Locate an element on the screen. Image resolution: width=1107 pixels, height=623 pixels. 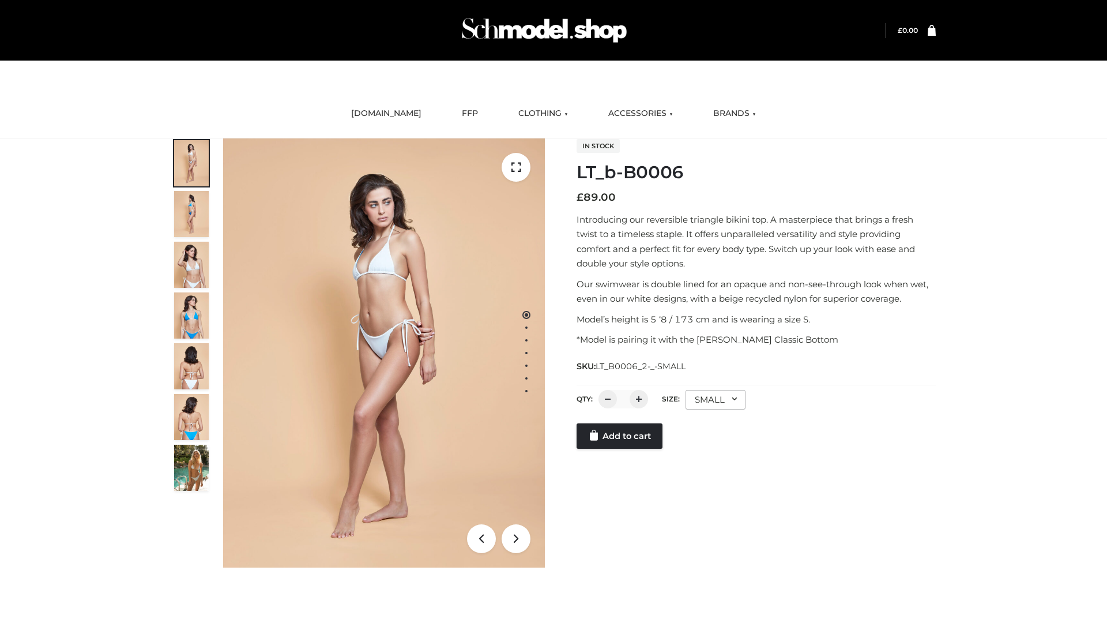
img: ArielClassicBikiniTop_CloudNine_AzureSky_OW114ECO_2-scaled.jpg is located at coordinates (191, 214).